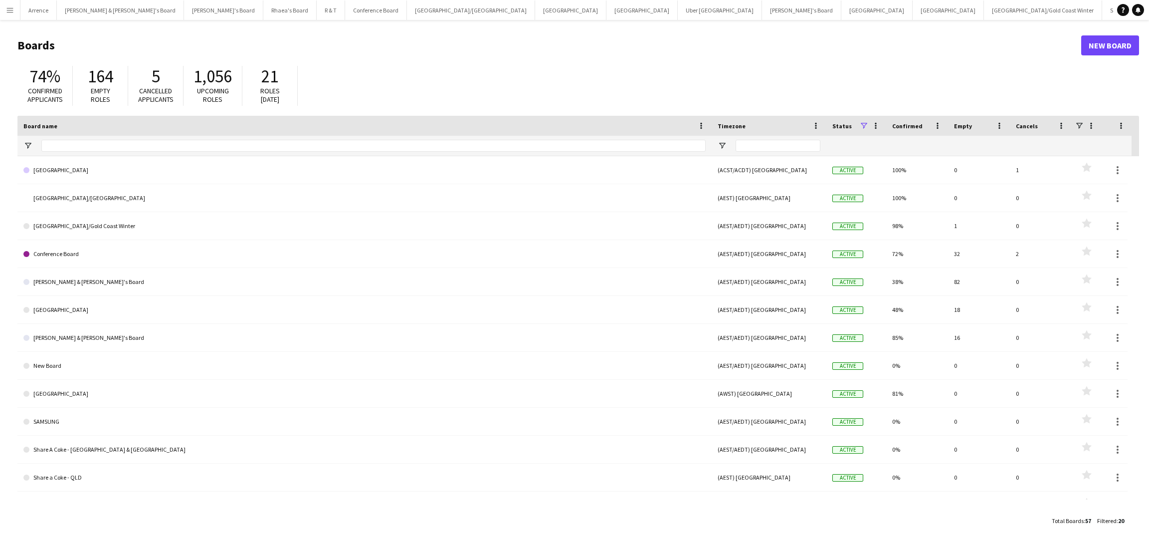 Image resolution: width=1149 pixels, height=546 pixels. What do you see at coordinates (376, 10) in the screenshot?
I see `button: Conference Board` at bounding box center [376, 10].